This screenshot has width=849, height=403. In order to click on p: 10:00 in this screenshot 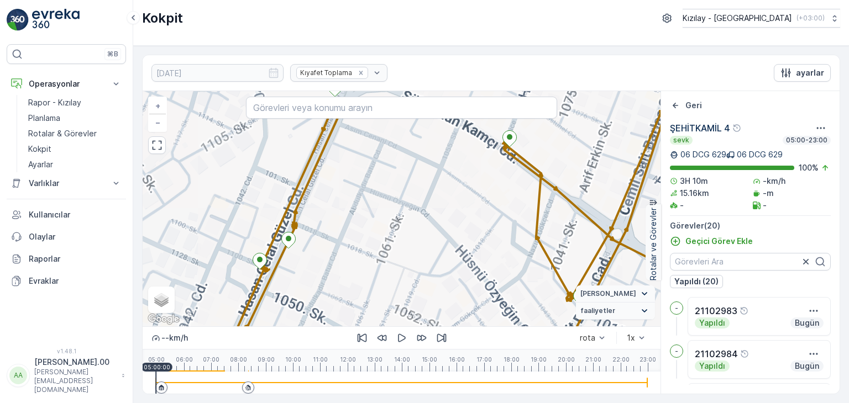, I will do `click(293, 360)`.